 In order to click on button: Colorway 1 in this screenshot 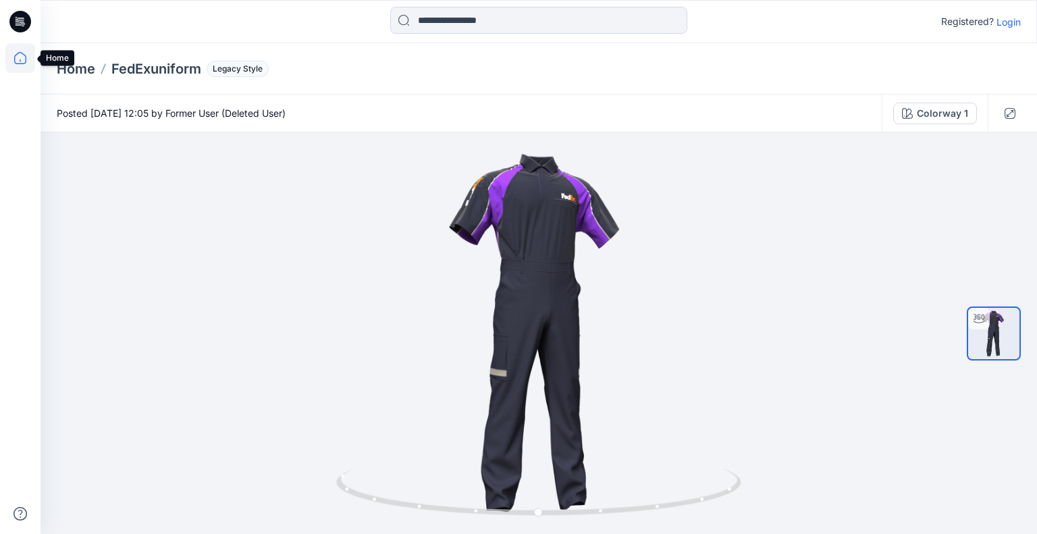, I will do `click(935, 113)`.